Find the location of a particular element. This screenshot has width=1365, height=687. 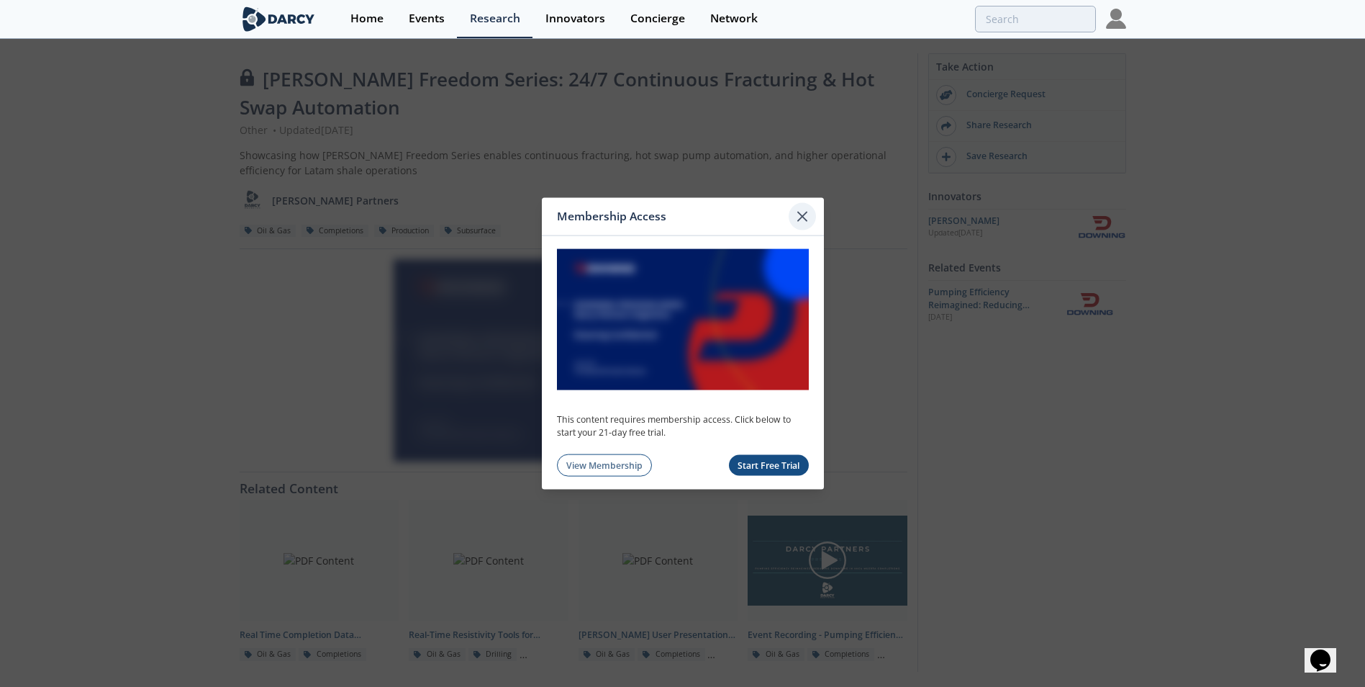

div: Membership Access is located at coordinates (673, 217).